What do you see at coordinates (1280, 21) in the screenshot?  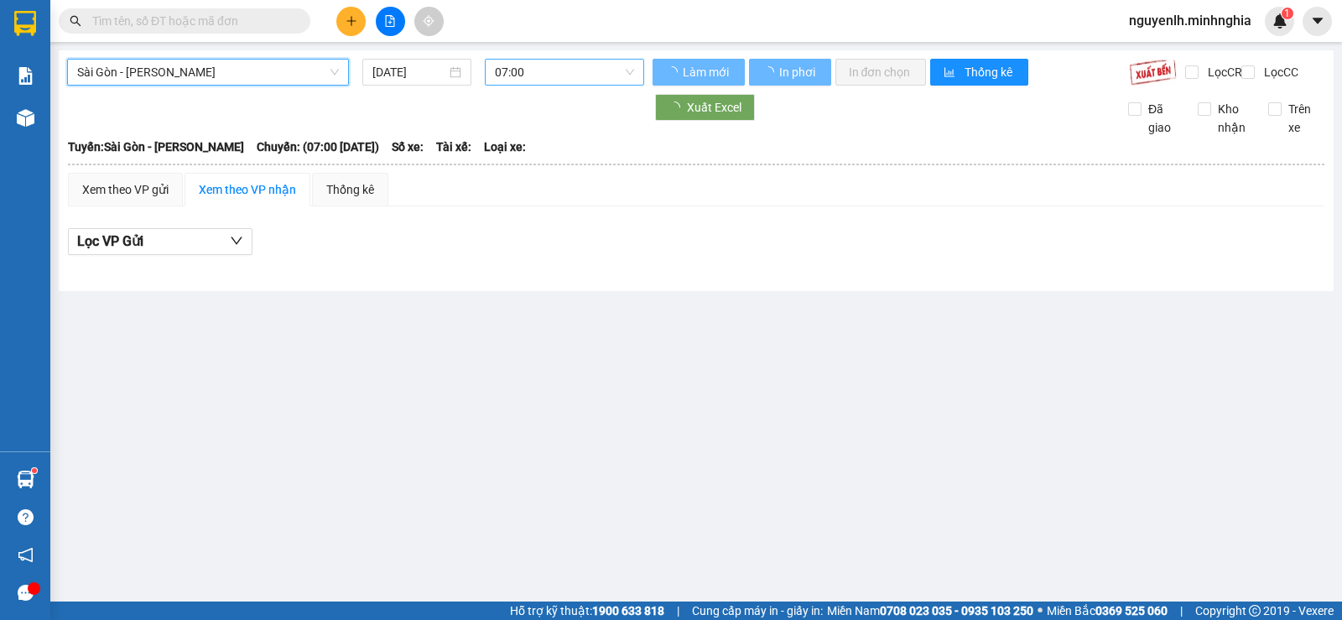 I see `img: icon-new-feature` at bounding box center [1280, 21].